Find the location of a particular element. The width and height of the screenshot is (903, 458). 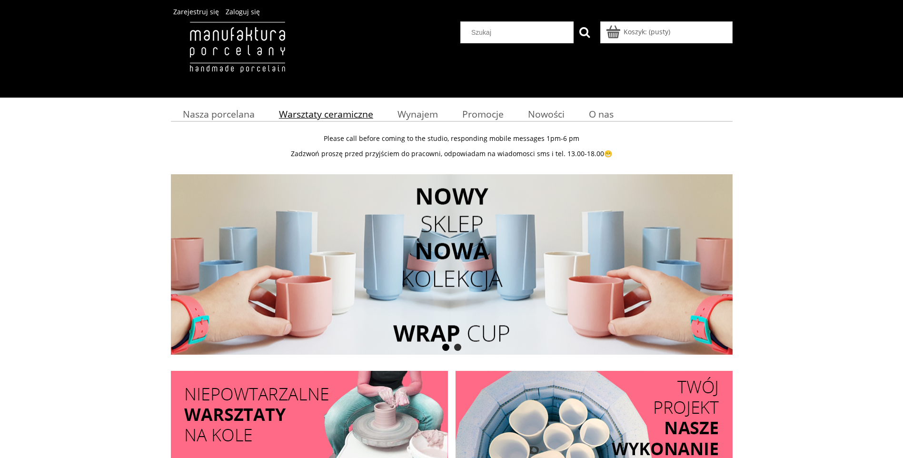

span: Zarejestruj się is located at coordinates (196, 11).